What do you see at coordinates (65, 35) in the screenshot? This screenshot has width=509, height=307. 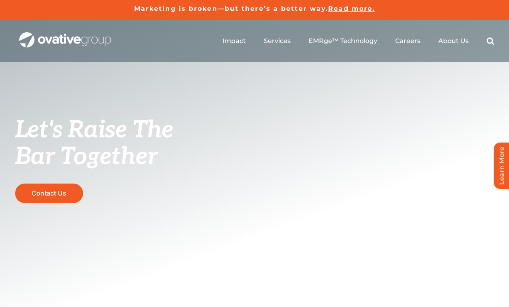 I see `a: OG_Full_horizontal_WHT` at bounding box center [65, 35].